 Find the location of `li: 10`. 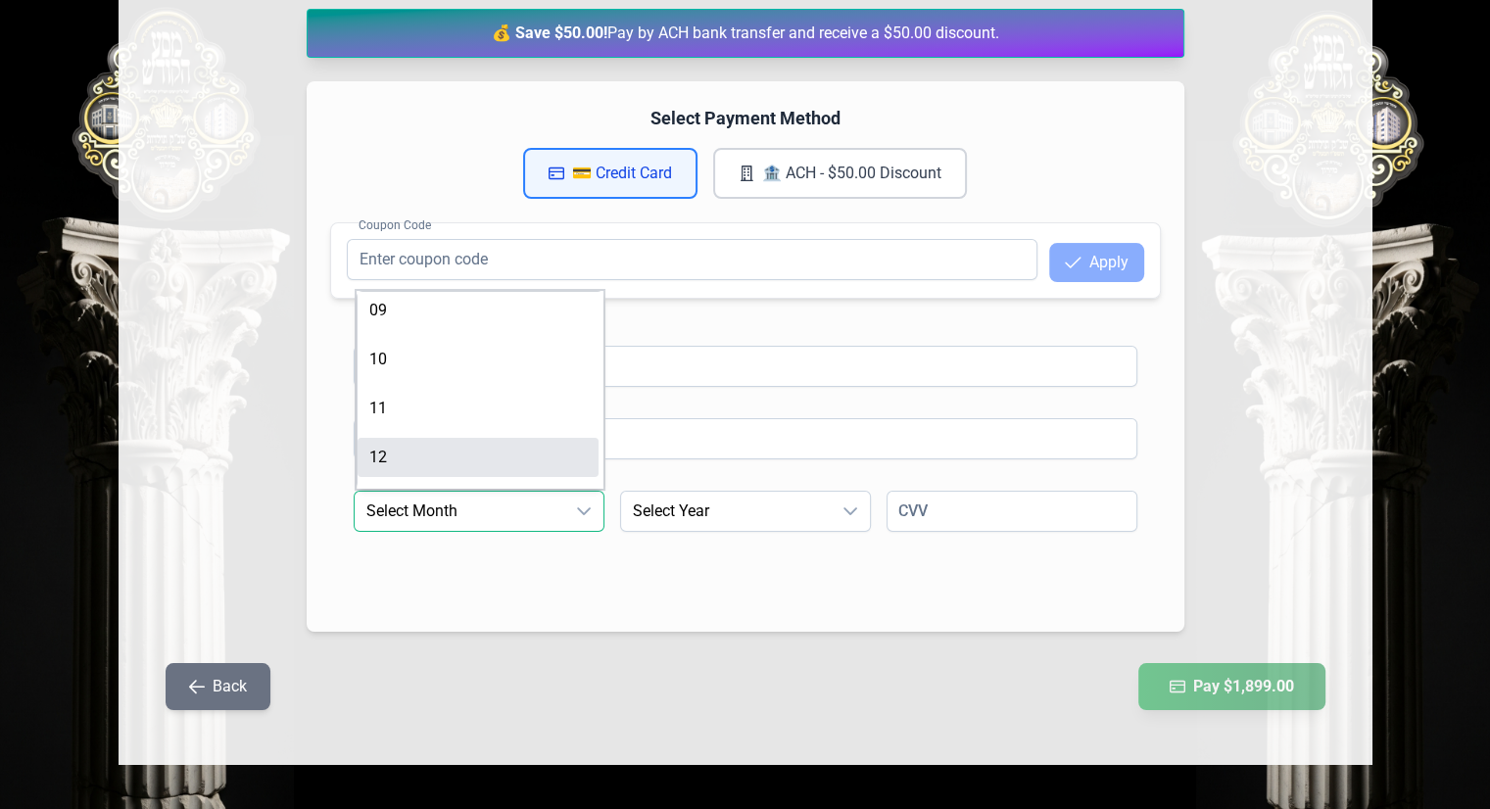

li: 10 is located at coordinates (478, 359).